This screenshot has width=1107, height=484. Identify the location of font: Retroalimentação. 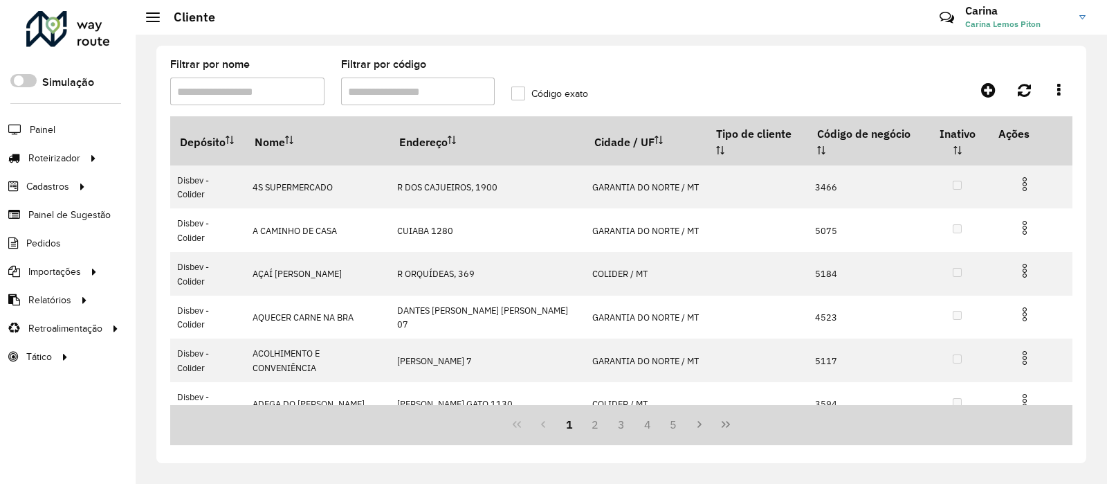
(65, 328).